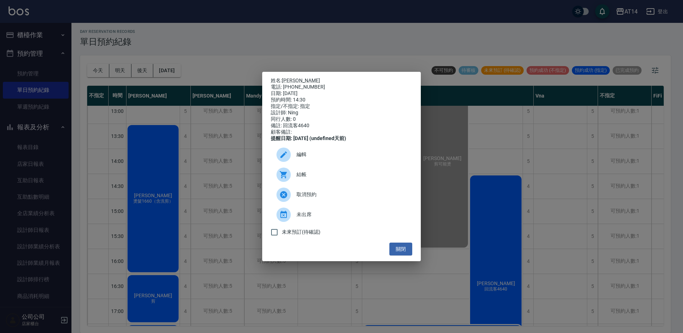 The image size is (683, 333). Describe the element at coordinates (352, 154) in the screenshot. I see `span: 編輯` at that location.